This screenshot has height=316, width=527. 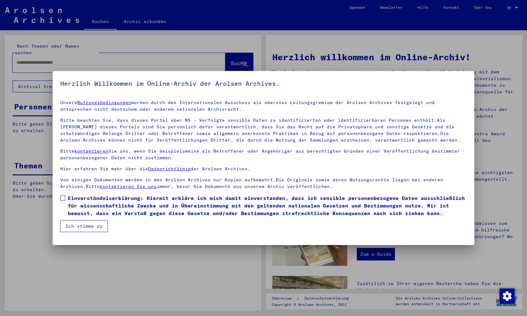 I want to click on p: Von einigen Dokumenten werden in den Arolsen Archives nur Kopien aufbewahrt.Die Originale sowie d..., so click(x=263, y=183).